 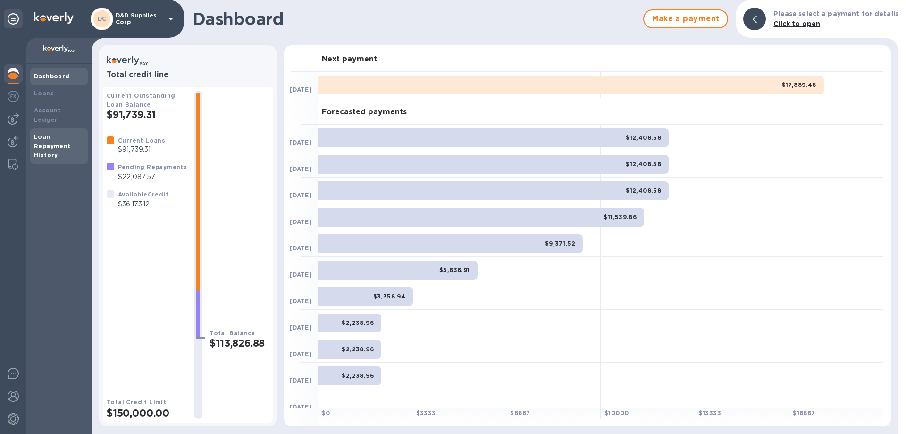 I want to click on img: Foreign exchange, so click(x=13, y=96).